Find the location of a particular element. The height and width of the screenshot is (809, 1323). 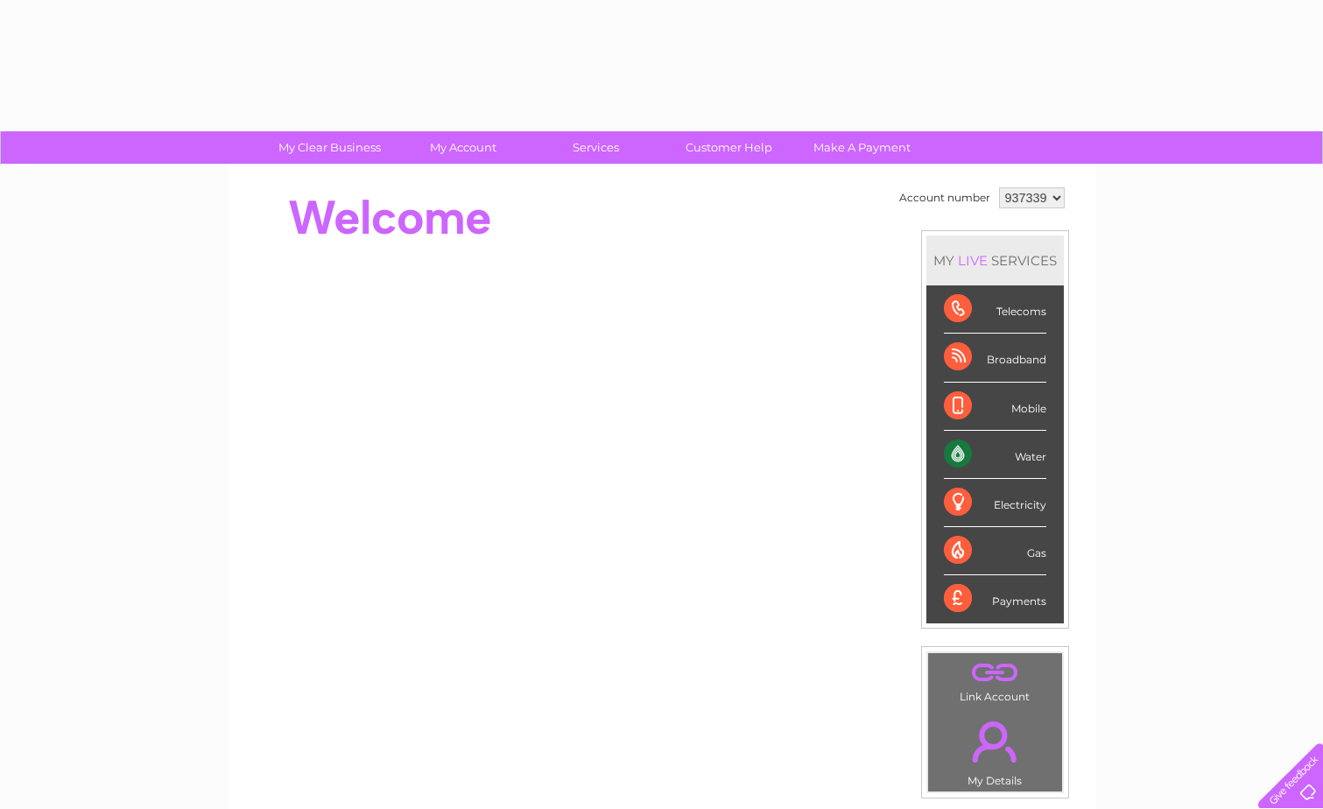

div: Broadband is located at coordinates (995, 357).